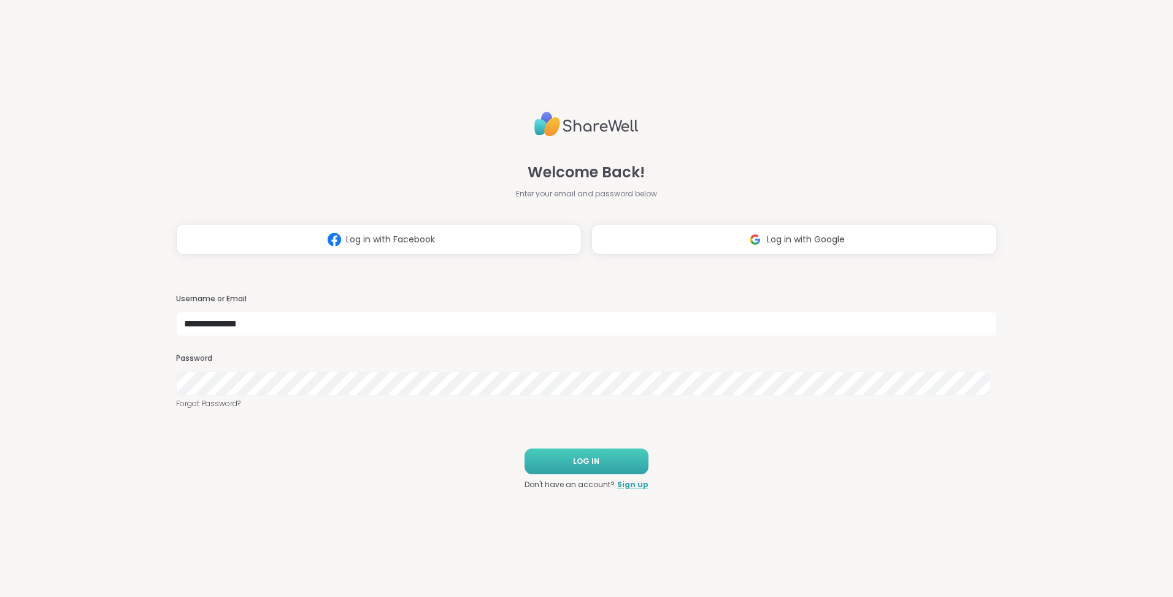 Image resolution: width=1173 pixels, height=597 pixels. Describe the element at coordinates (632, 485) in the screenshot. I see `a: Sign up` at that location.